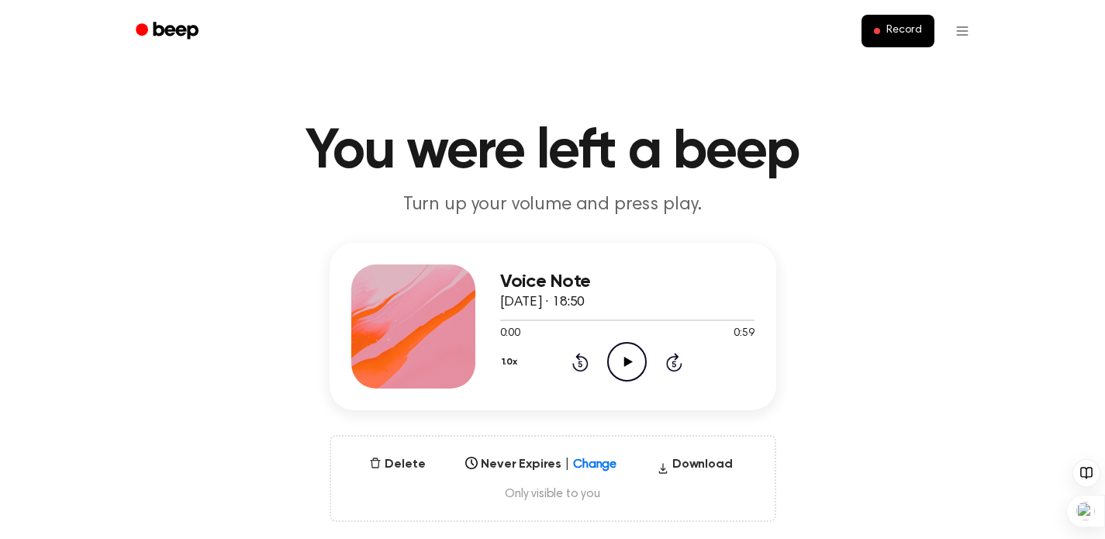 This screenshot has width=1105, height=539. Describe the element at coordinates (553, 494) in the screenshot. I see `span: Only visible to you` at that location.